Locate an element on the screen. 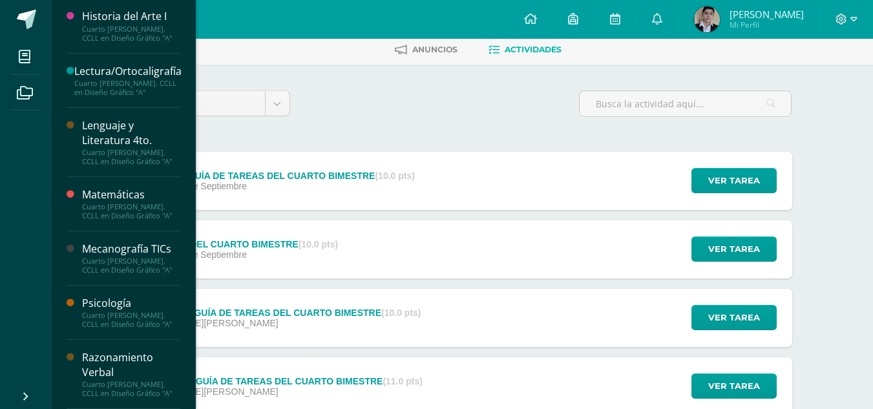  div: TERCERA GUÍA DE TAREAS DEL CUARTO BIMESTRE is located at coordinates (284, 313).